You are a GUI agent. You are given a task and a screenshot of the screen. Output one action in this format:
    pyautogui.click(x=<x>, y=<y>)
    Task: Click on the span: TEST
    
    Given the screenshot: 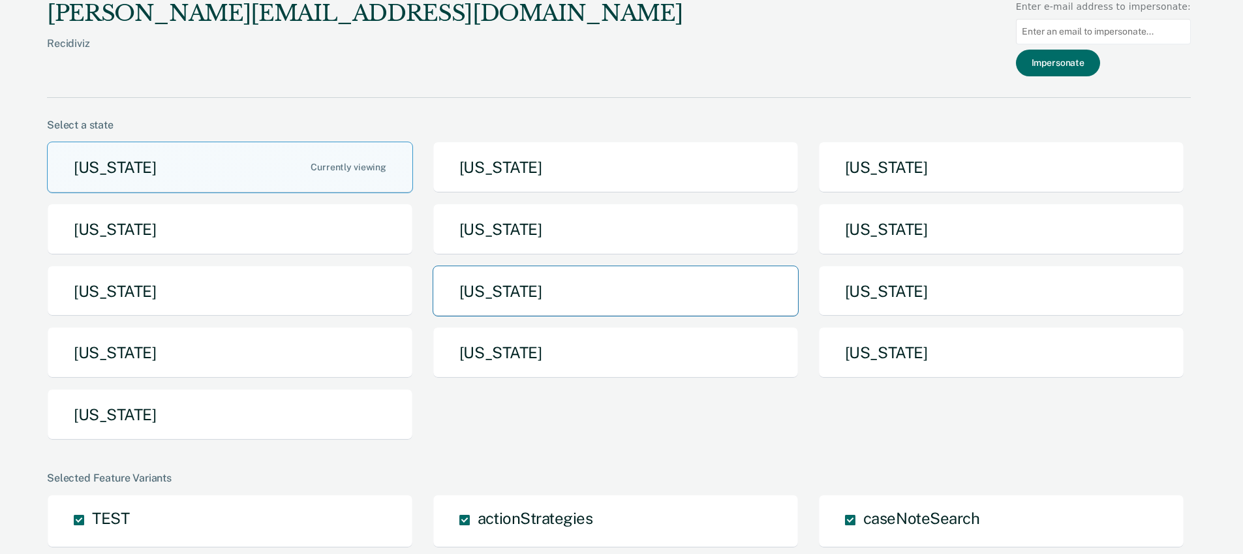 What is the action you would take?
    pyautogui.click(x=110, y=518)
    